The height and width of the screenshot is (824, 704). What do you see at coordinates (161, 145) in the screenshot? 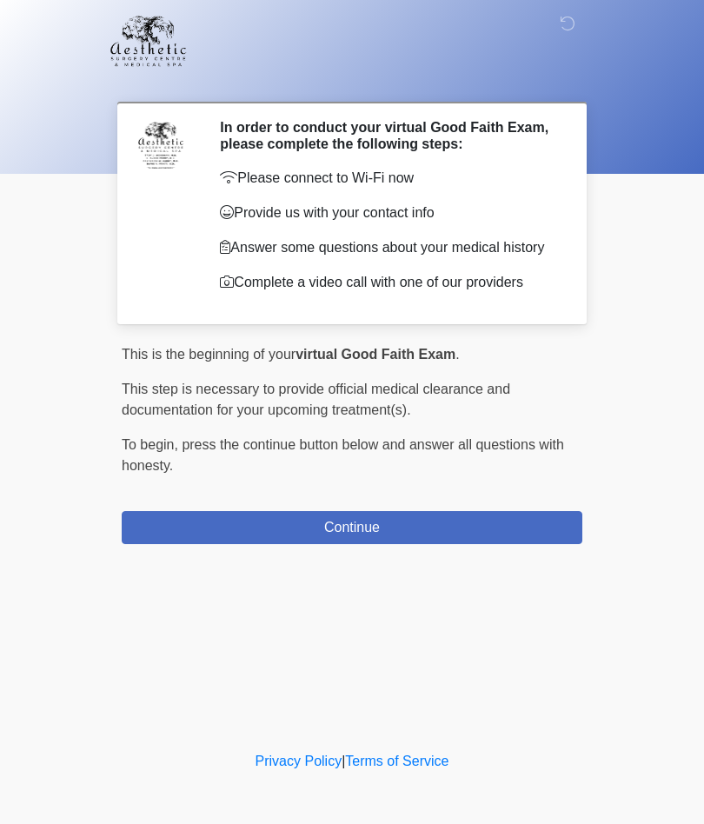
I see `img: Agent Avatar` at bounding box center [161, 145].